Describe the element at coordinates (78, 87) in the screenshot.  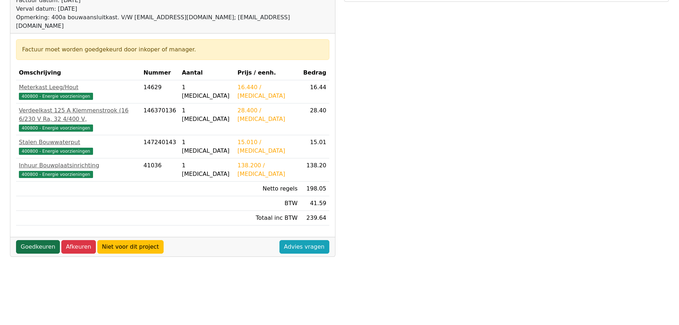
I see `div: Meterkast Leeg/Hout` at that location.